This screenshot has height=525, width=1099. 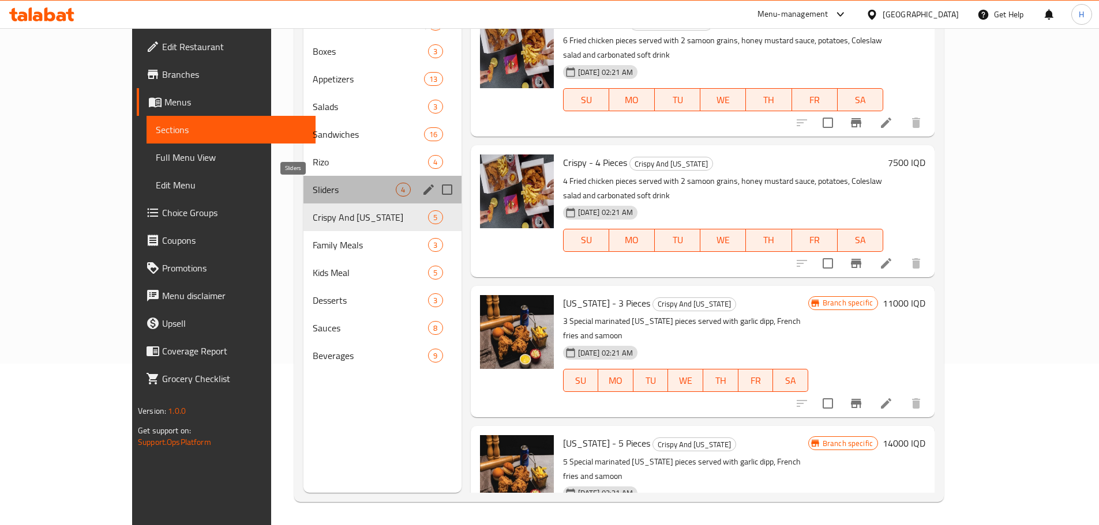 I want to click on span: H, so click(x=1081, y=14).